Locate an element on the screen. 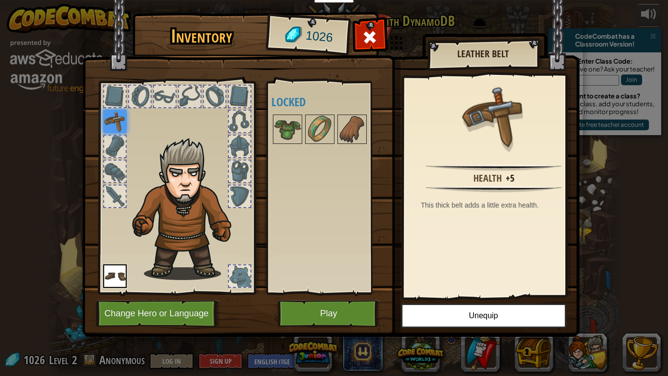 The image size is (668, 376). img: hair_m2.png is located at coordinates (187, 208).